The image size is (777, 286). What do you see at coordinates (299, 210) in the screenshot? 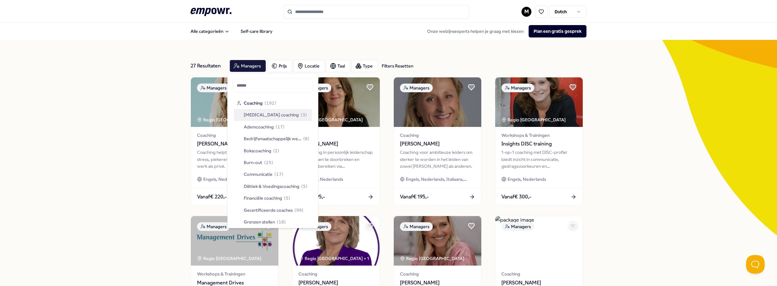
I see `span: ( 99 )` at bounding box center [299, 210].